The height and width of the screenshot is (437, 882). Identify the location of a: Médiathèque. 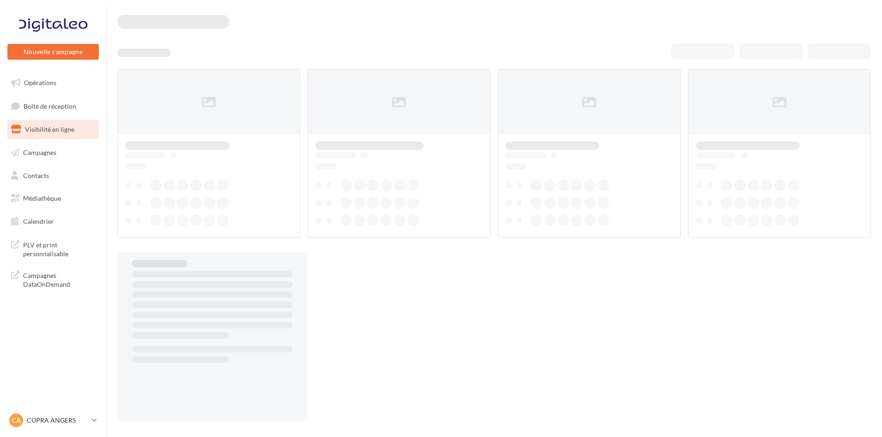
(53, 198).